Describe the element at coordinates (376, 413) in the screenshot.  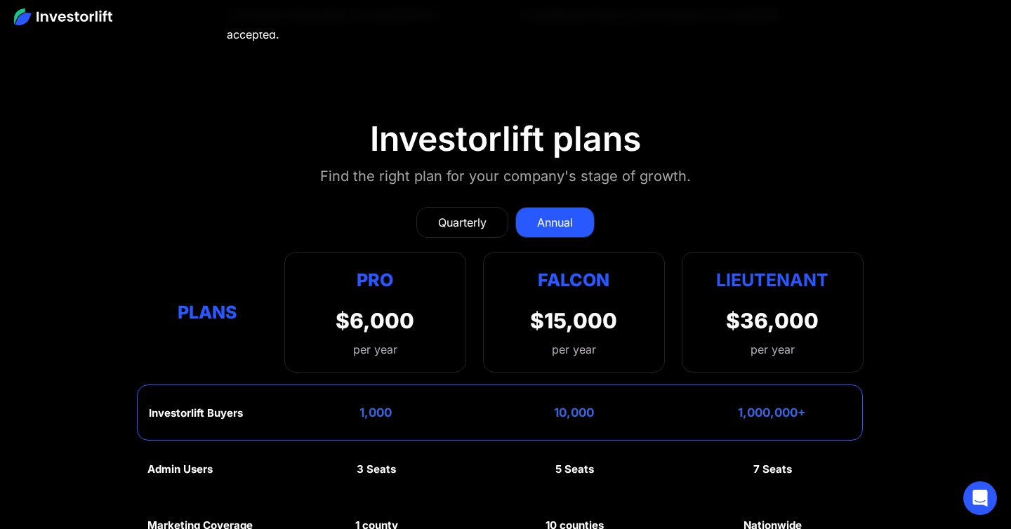
I see `div: 1,000` at that location.